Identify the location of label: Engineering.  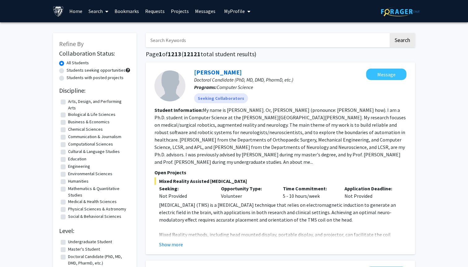
(79, 166).